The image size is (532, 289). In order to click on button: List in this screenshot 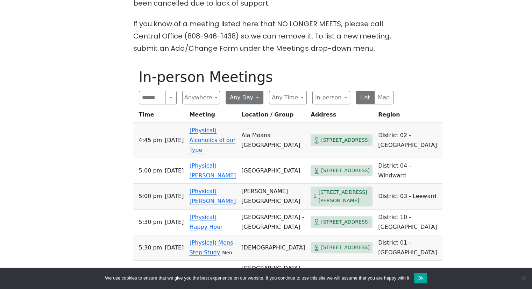, I will do `click(365, 98)`.